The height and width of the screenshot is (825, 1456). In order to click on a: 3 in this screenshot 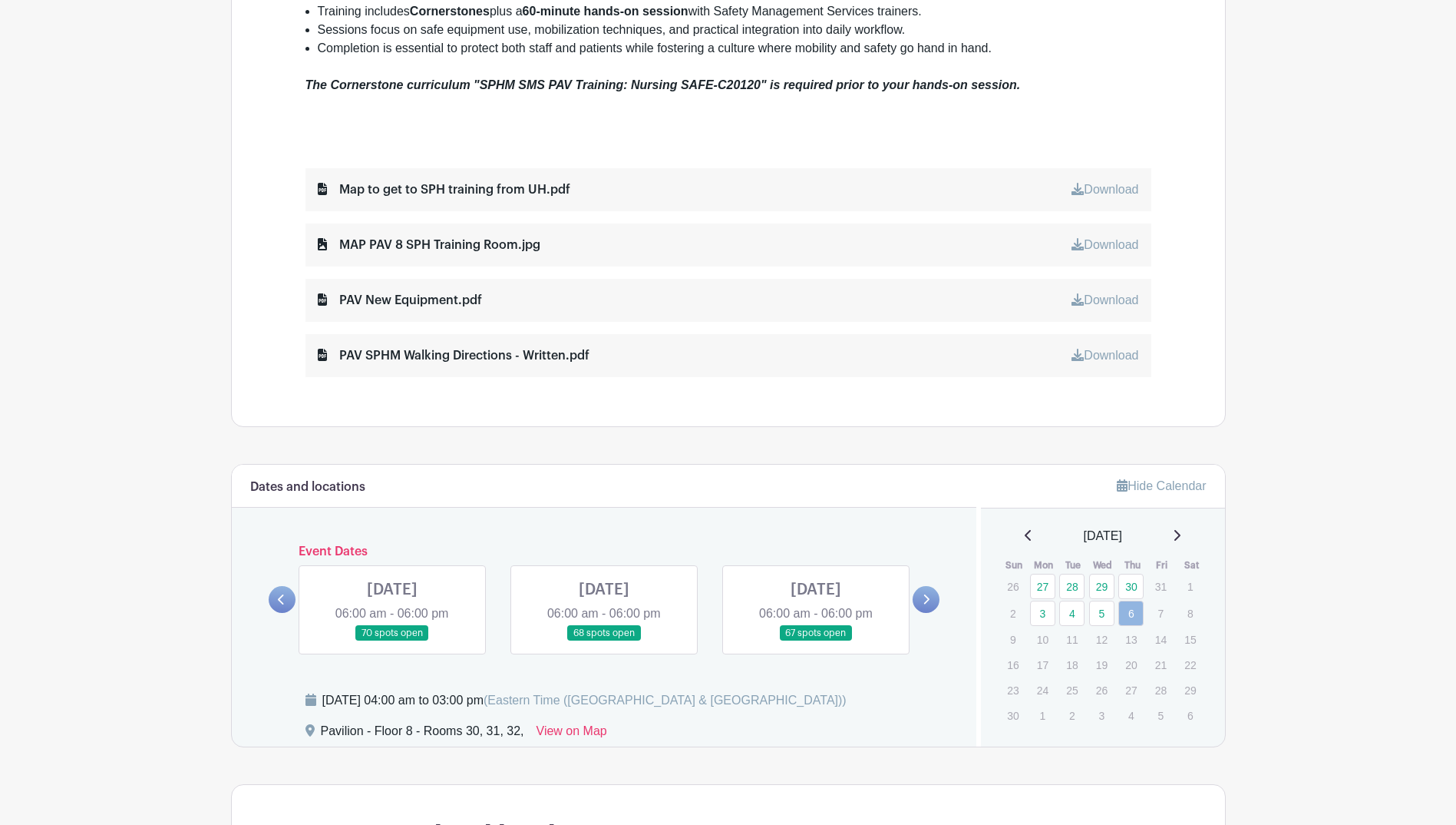, I will do `click(1043, 613)`.